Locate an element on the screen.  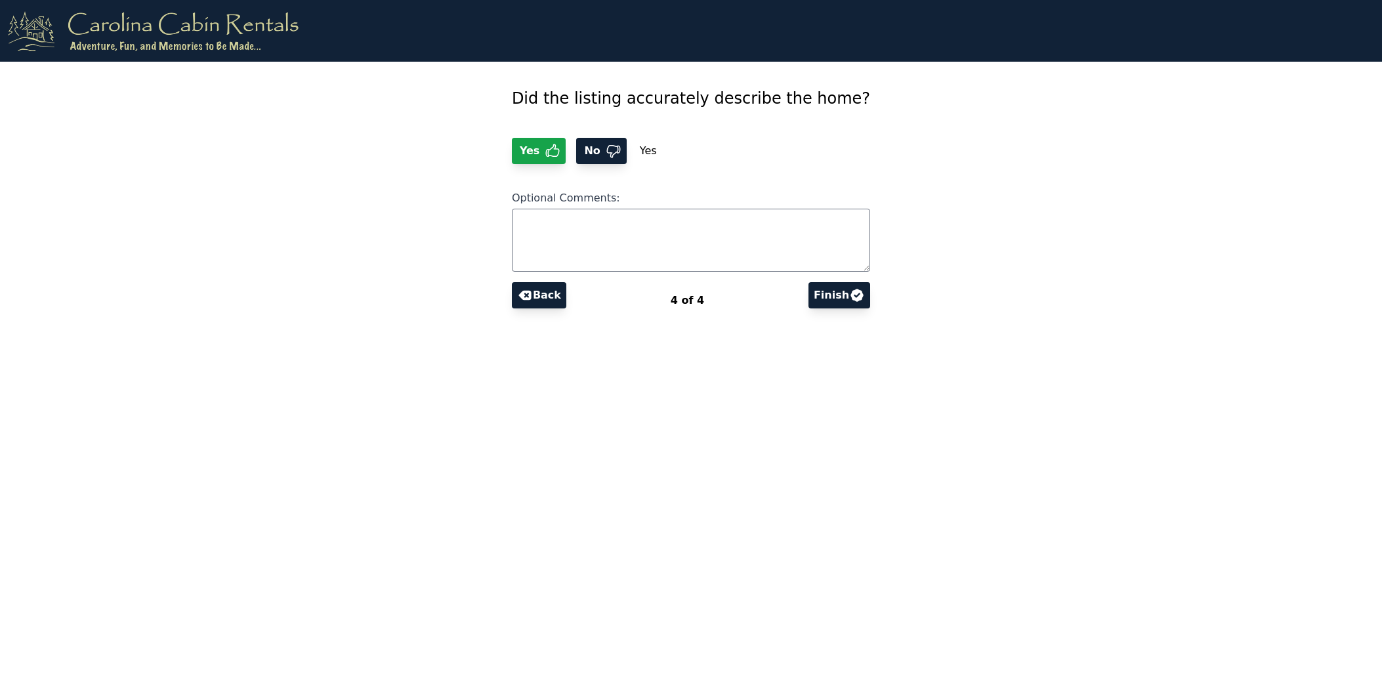
span: Did the listing accurately describe the home? is located at coordinates (691, 98).